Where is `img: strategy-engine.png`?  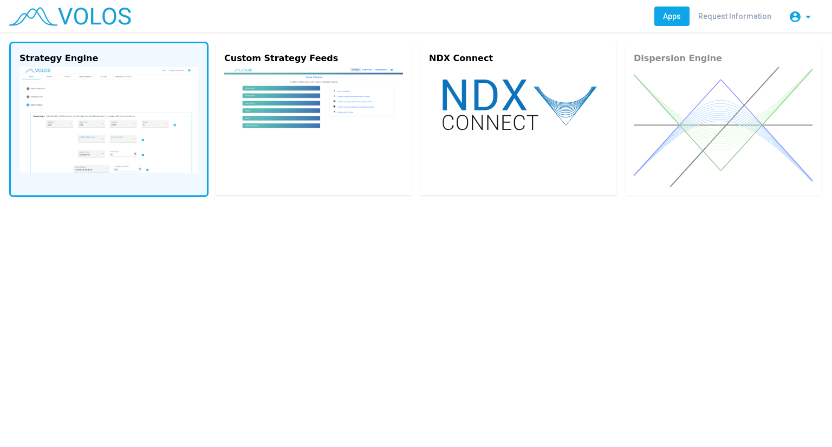 img: strategy-engine.png is located at coordinates (109, 120).